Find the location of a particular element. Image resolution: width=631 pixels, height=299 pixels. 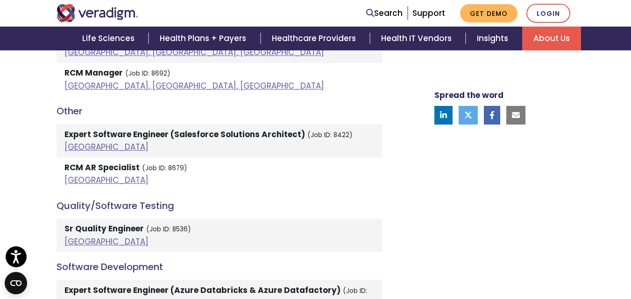

a: Insights is located at coordinates (494, 38).